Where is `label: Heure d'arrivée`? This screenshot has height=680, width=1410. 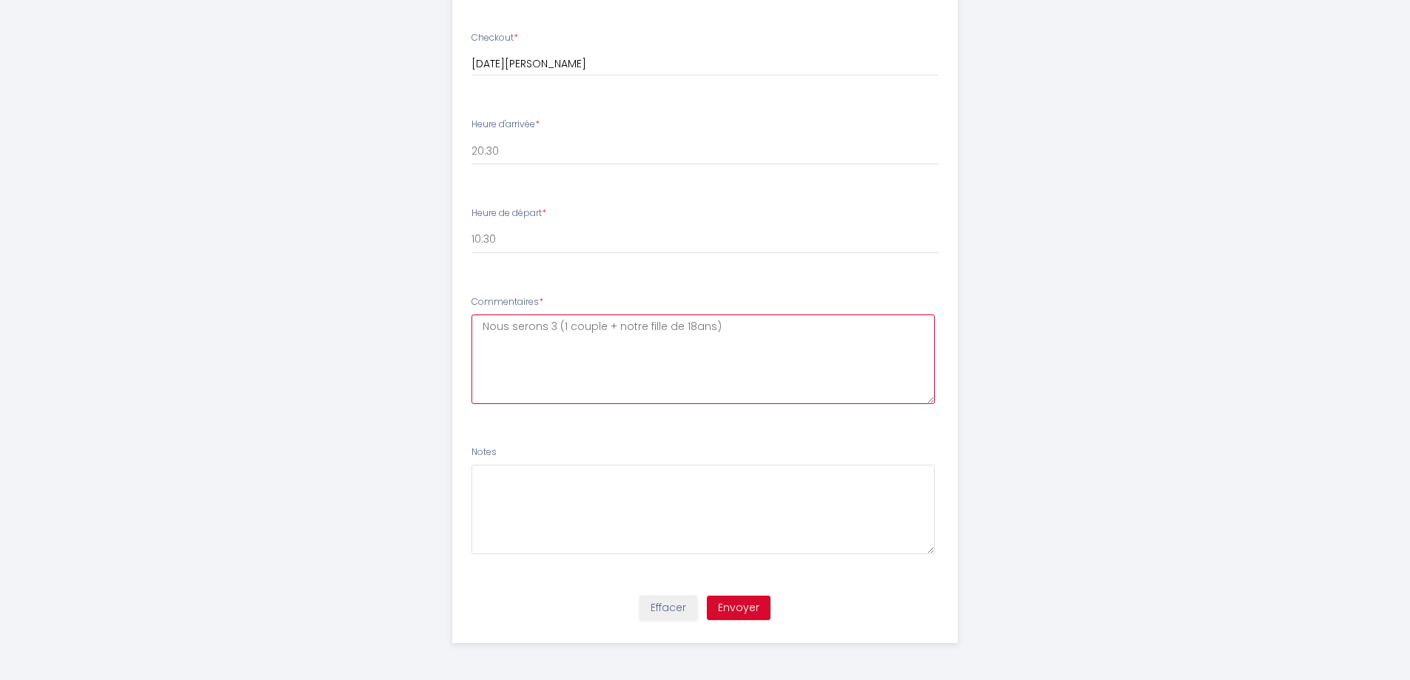
label: Heure d'arrivée is located at coordinates (505, 124).